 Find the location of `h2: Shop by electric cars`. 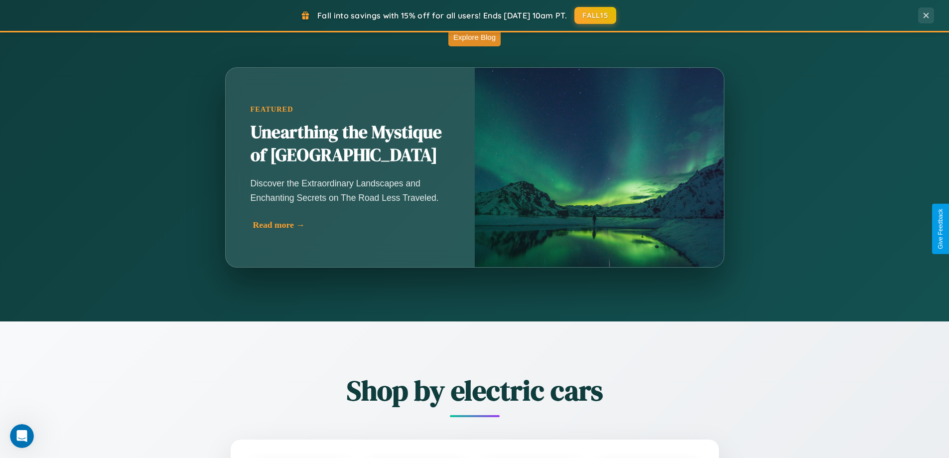

h2: Shop by electric cars is located at coordinates (475, 390).